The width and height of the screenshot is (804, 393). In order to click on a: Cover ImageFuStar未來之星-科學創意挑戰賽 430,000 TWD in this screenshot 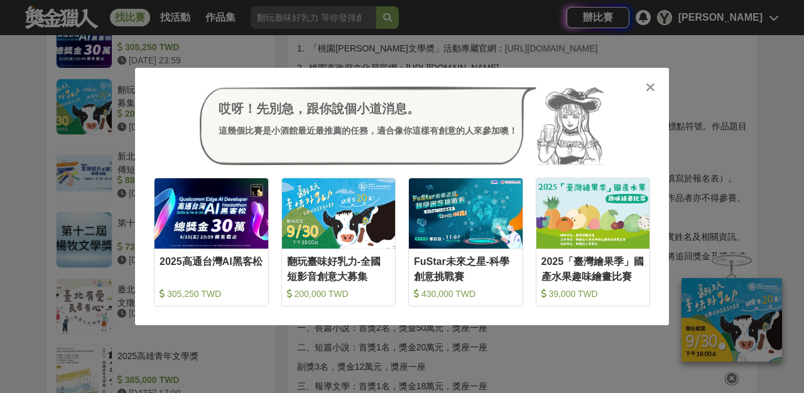, I will do `click(465, 242)`.